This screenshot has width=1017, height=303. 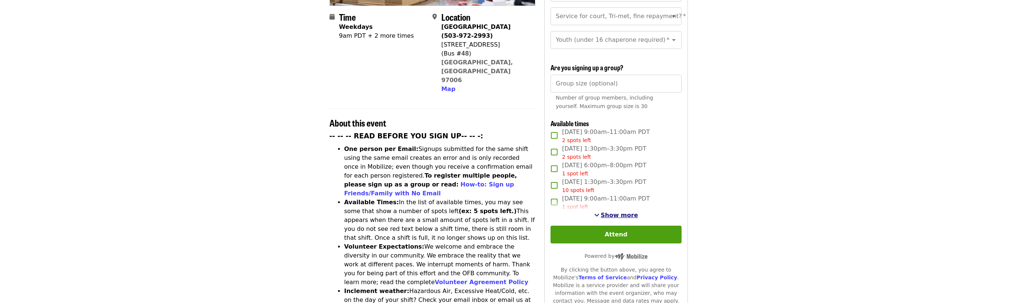 I want to click on li: In the list of available times, you may see some that show a number of spots left This appears wh..., so click(x=440, y=220).